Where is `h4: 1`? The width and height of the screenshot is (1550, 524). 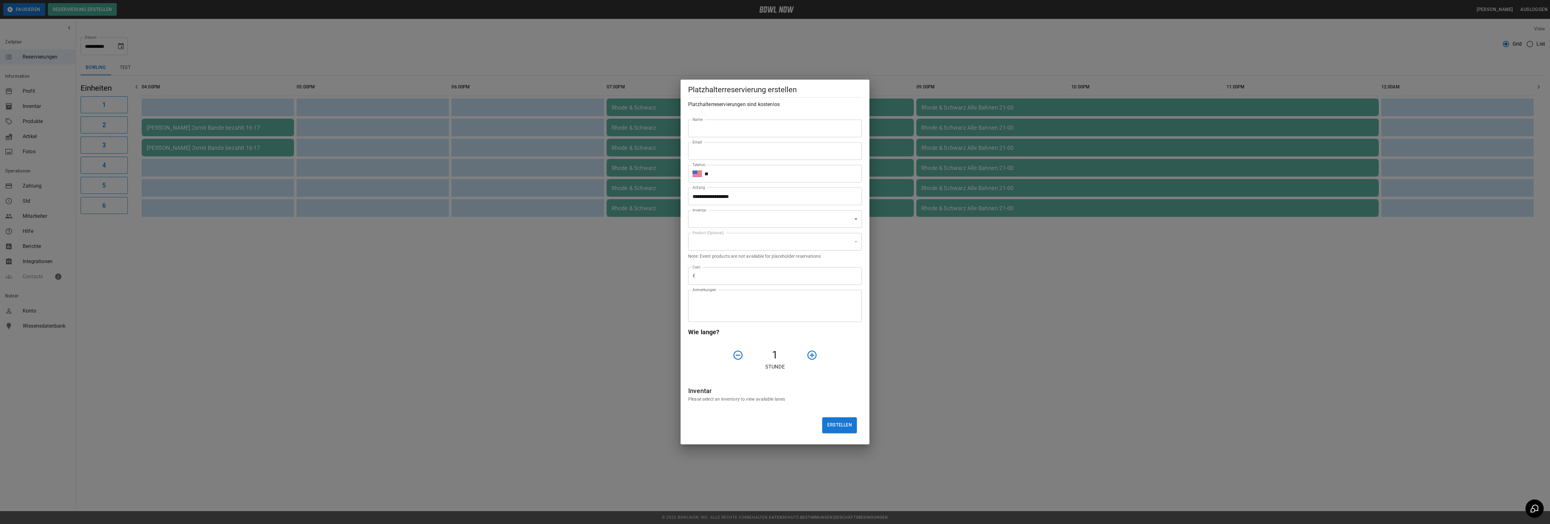
h4: 1 is located at coordinates (775, 355).